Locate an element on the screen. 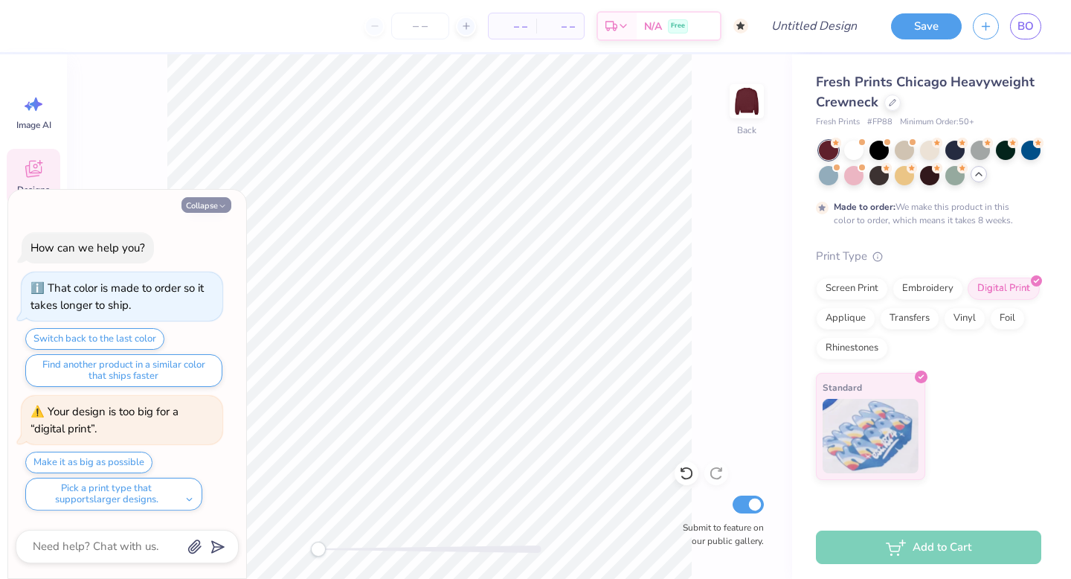 The width and height of the screenshot is (1071, 579). button: Save is located at coordinates (926, 26).